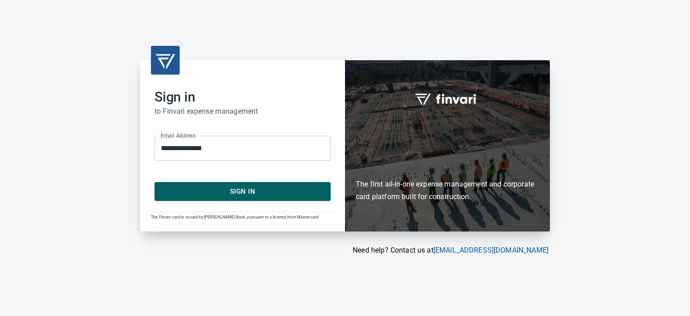  Describe the element at coordinates (243, 191) in the screenshot. I see `button: Sign In` at that location.